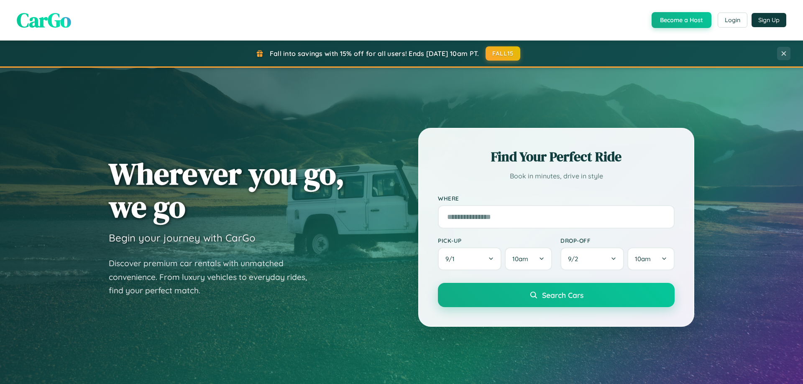  I want to click on label: Where, so click(556, 198).